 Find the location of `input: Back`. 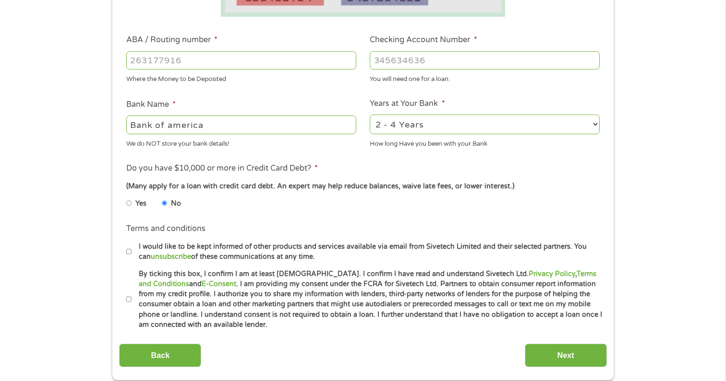

input: Back is located at coordinates (160, 356).